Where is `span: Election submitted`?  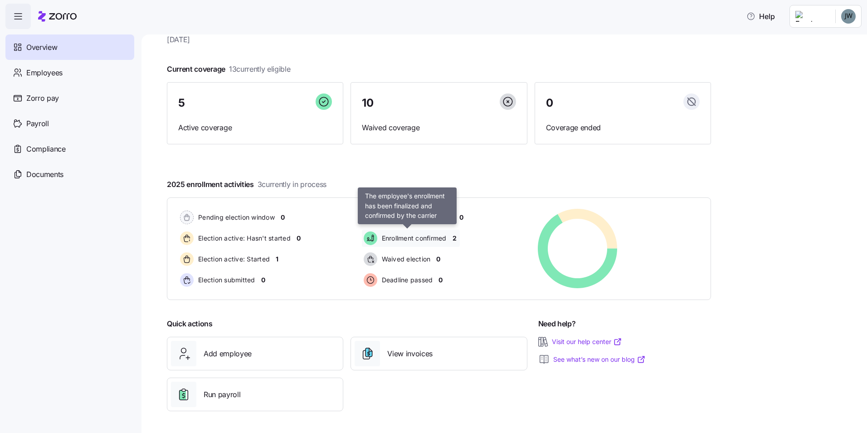
span: Election submitted is located at coordinates (225, 280).